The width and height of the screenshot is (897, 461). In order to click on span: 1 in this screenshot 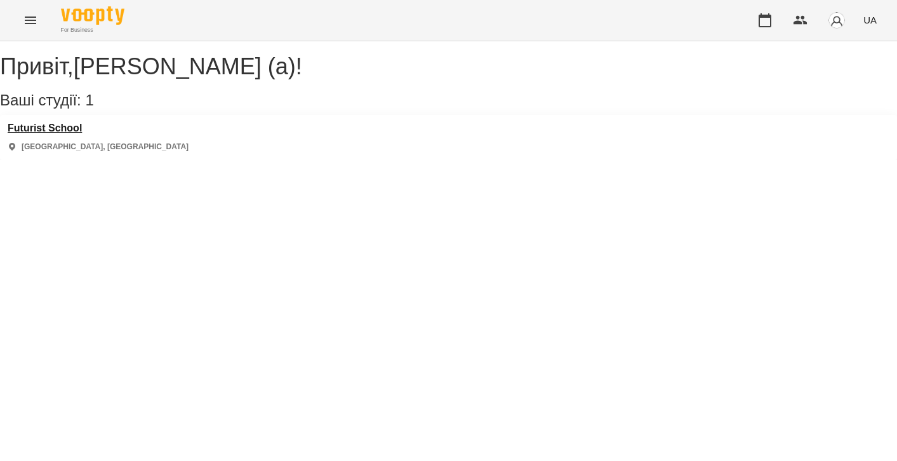, I will do `click(89, 100)`.